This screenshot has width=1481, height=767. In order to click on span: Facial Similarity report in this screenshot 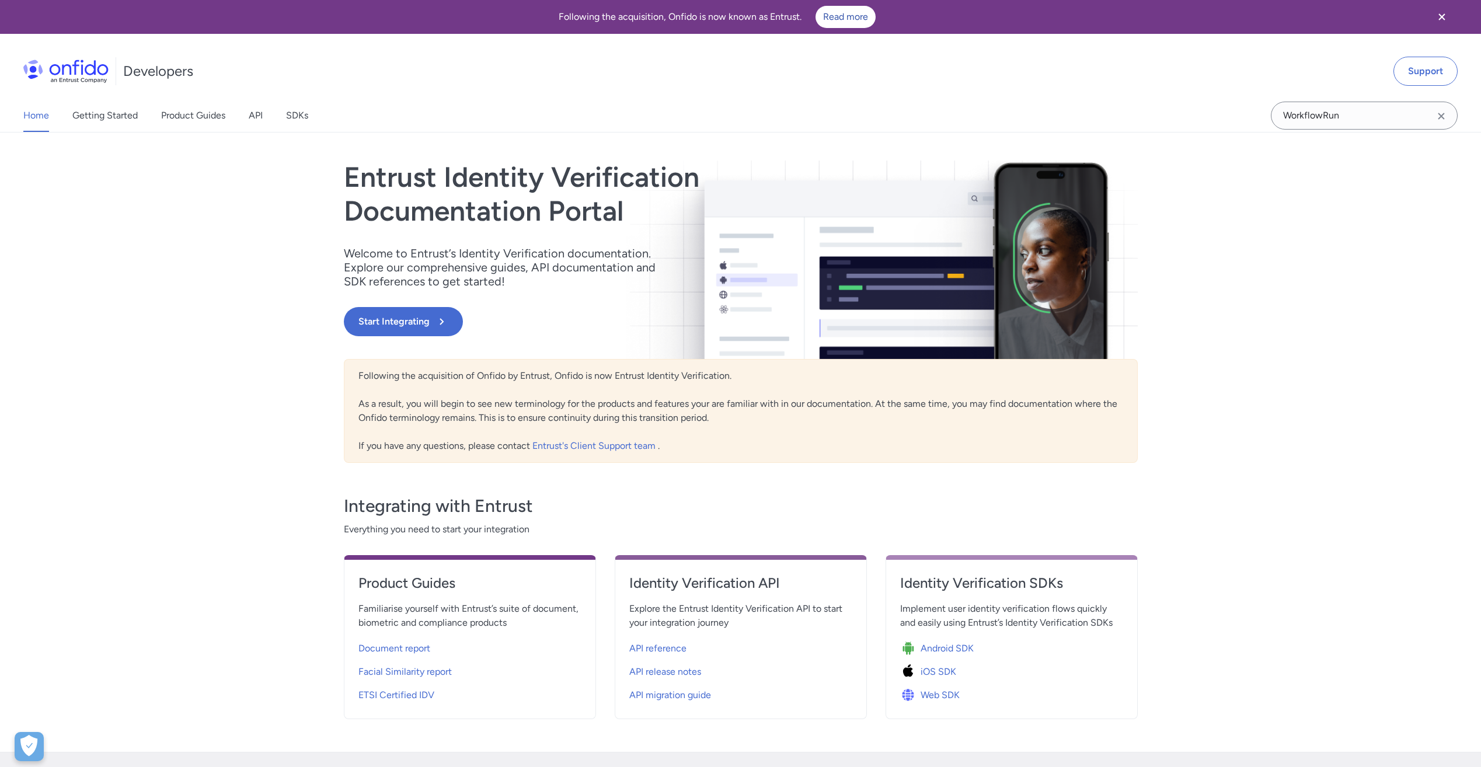, I will do `click(405, 672)`.